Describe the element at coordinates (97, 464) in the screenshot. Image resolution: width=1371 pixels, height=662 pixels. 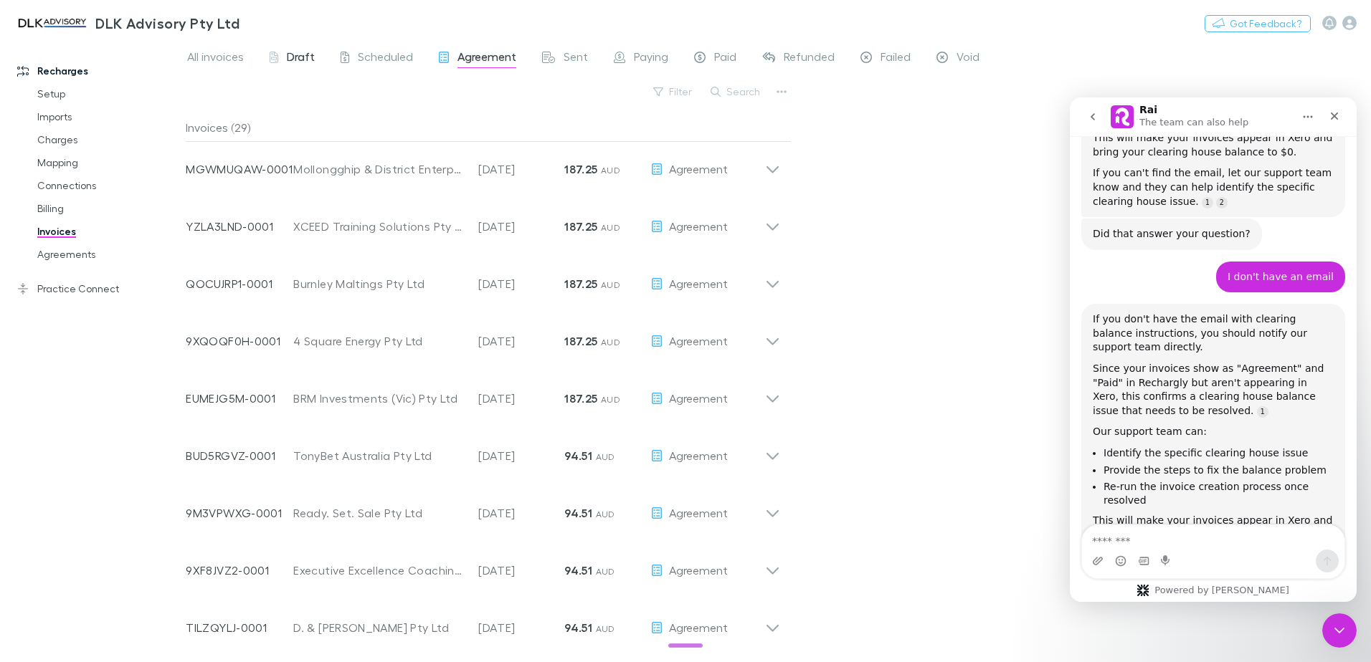
I see `button: Start recording` at that location.